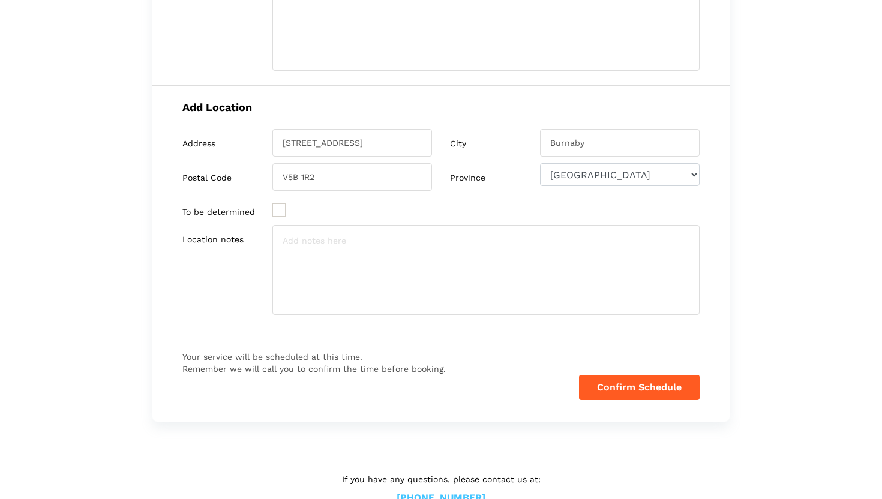 The width and height of the screenshot is (882, 499). What do you see at coordinates (199, 143) in the screenshot?
I see `label: Address` at bounding box center [199, 143].